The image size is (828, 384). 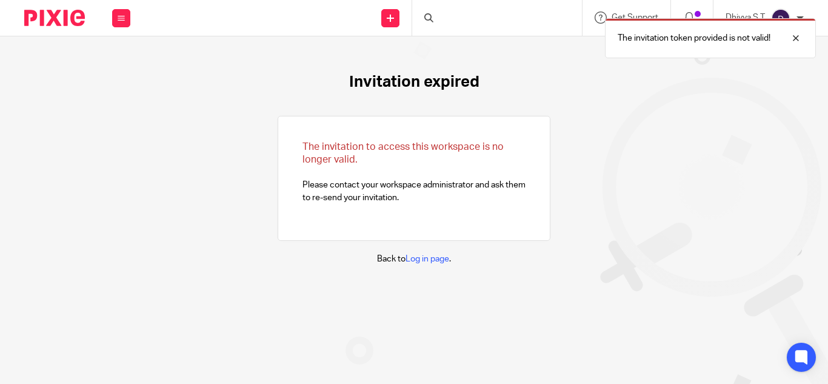 What do you see at coordinates (781, 18) in the screenshot?
I see `img: svg%3E` at bounding box center [781, 18].